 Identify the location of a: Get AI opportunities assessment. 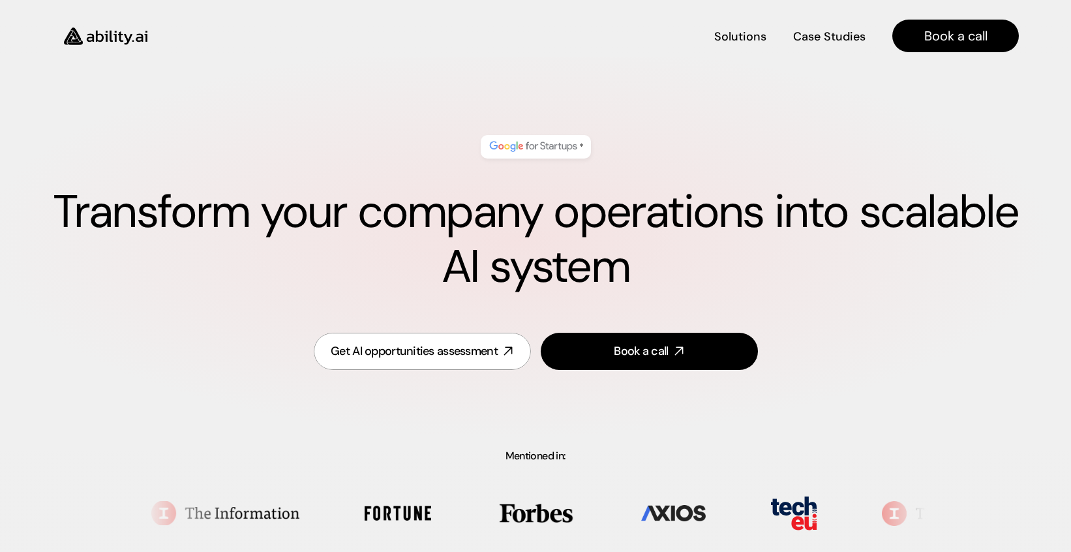
(422, 351).